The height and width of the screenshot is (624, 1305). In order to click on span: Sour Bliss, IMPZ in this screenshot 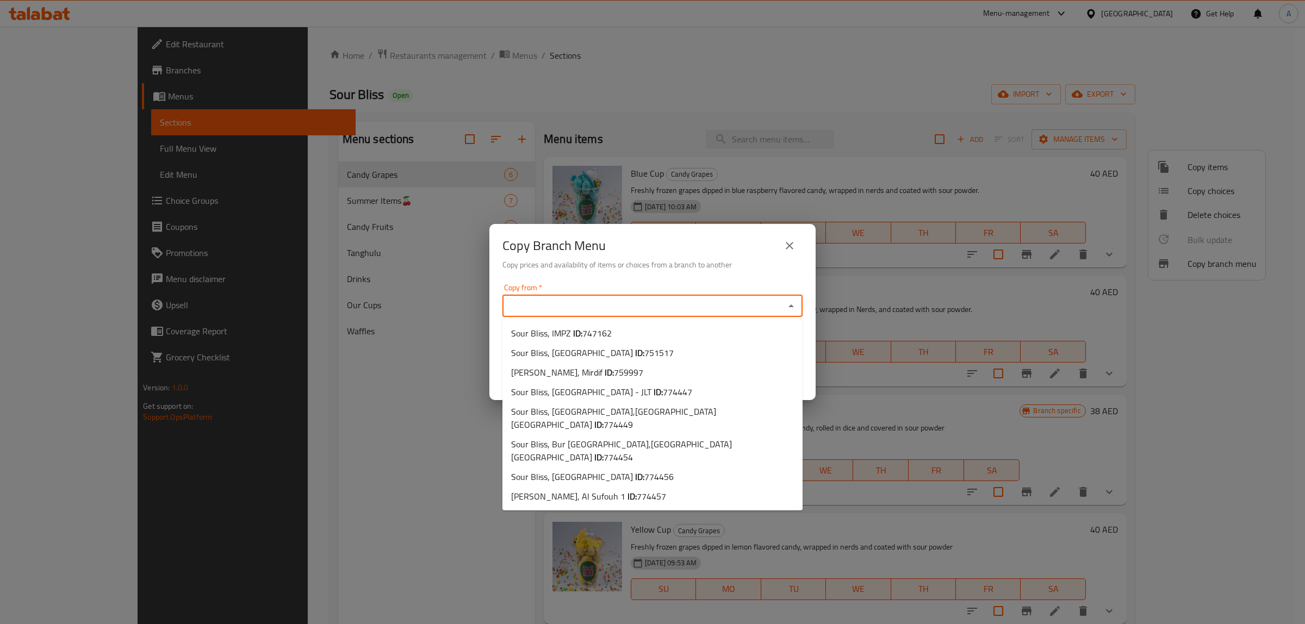, I will do `click(561, 333)`.